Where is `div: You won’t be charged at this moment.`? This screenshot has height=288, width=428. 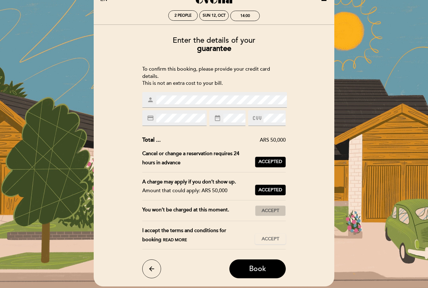 div: You won’t be charged at this moment. is located at coordinates (199, 210).